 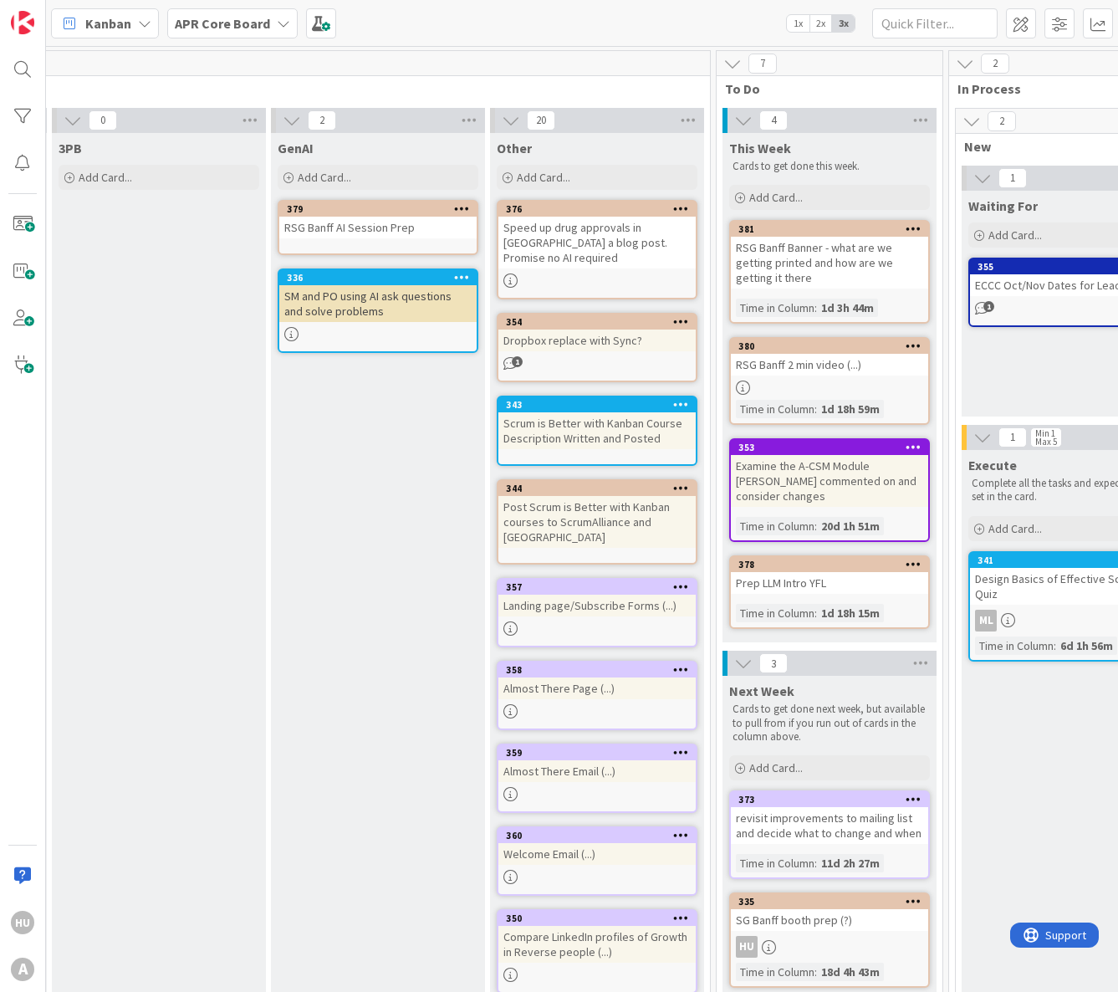 I want to click on div: 379RSG Banff AI Session Prep, so click(x=378, y=220).